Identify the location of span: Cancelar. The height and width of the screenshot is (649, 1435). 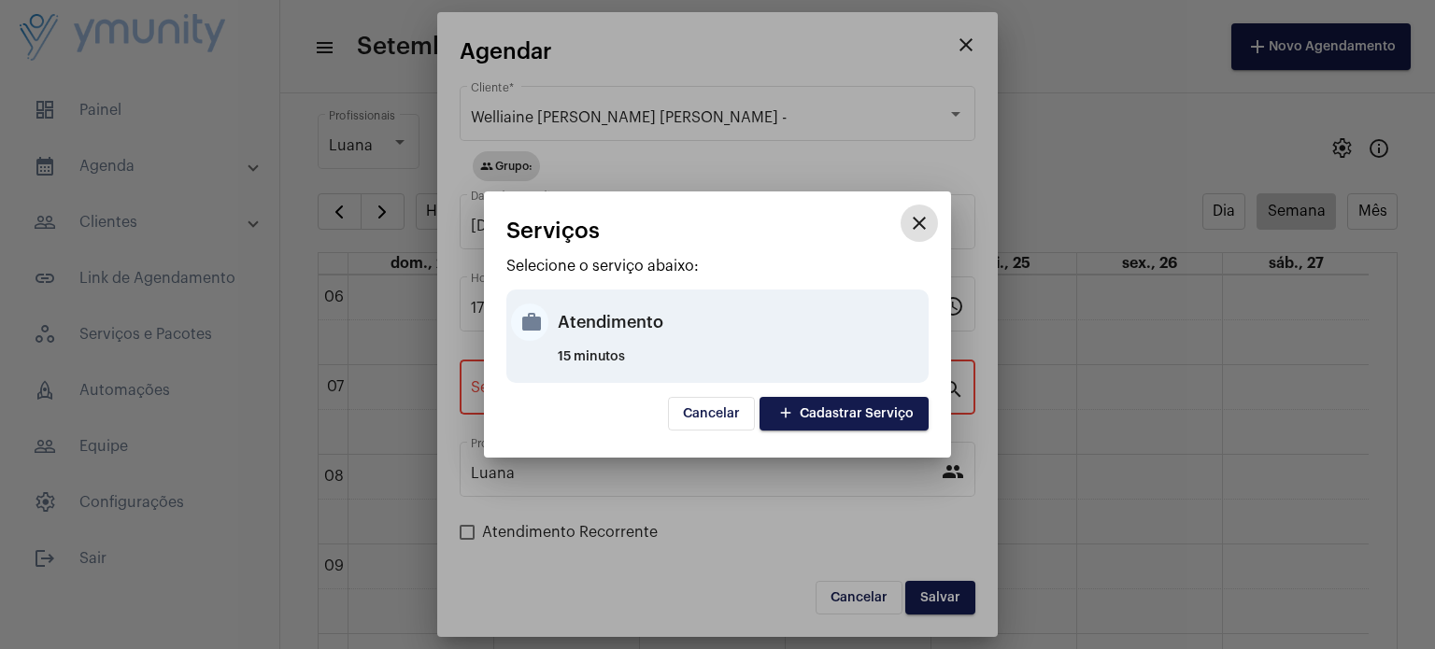
(711, 414).